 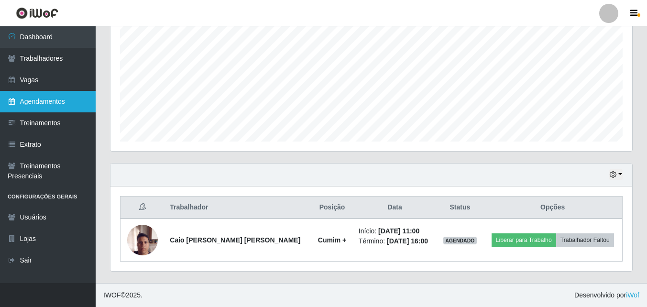 What do you see at coordinates (394, 207) in the screenshot?
I see `th: Data` at bounding box center [394, 207].